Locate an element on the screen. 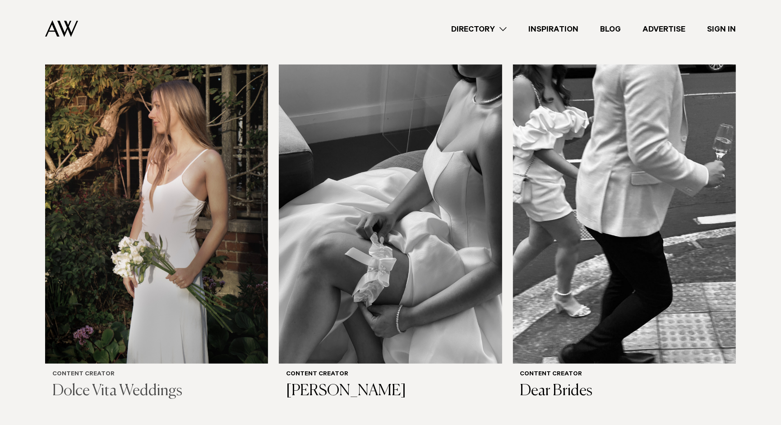 The image size is (781, 425). a: Blog is located at coordinates (611, 29).